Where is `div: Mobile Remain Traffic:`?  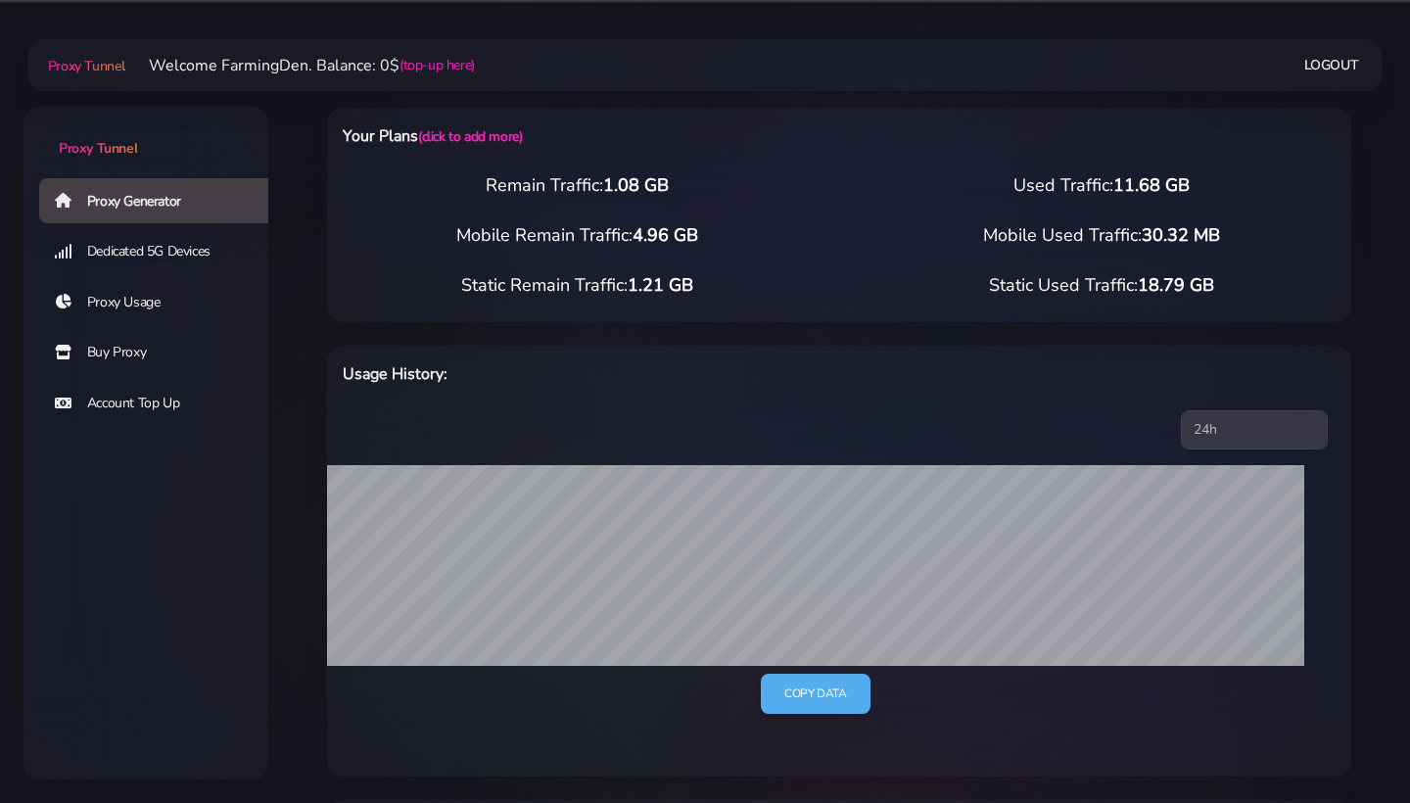
div: Mobile Remain Traffic: is located at coordinates (577, 235).